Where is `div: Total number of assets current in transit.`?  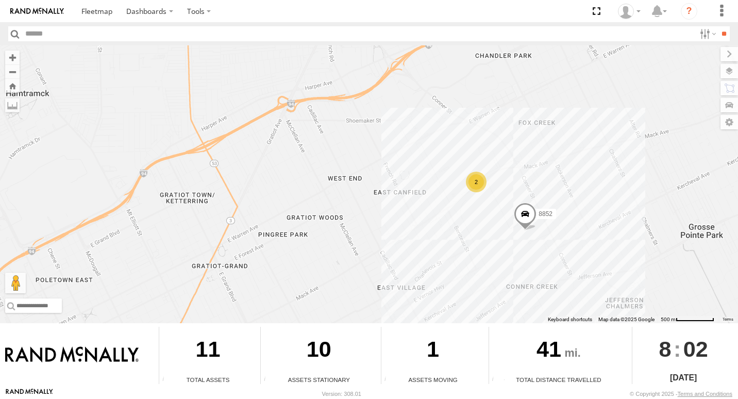
div: Total number of assets current in transit. is located at coordinates (389, 380).